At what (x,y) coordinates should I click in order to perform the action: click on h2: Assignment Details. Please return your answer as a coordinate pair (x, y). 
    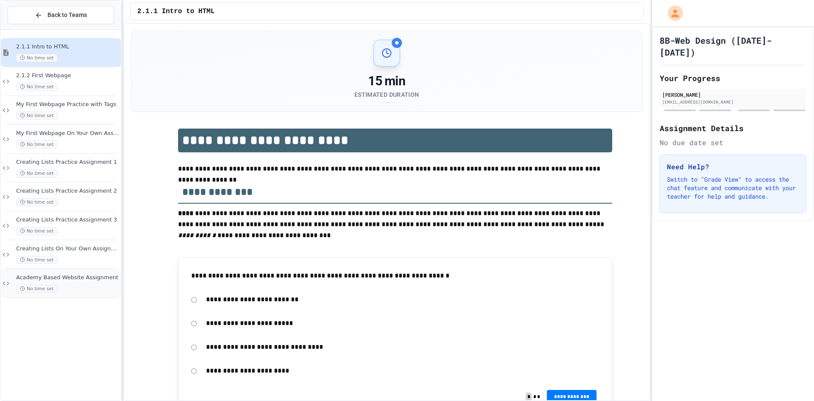
    Looking at the image, I should click on (733, 128).